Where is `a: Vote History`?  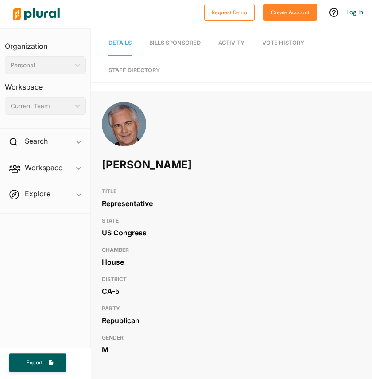
a: Vote History is located at coordinates (283, 43).